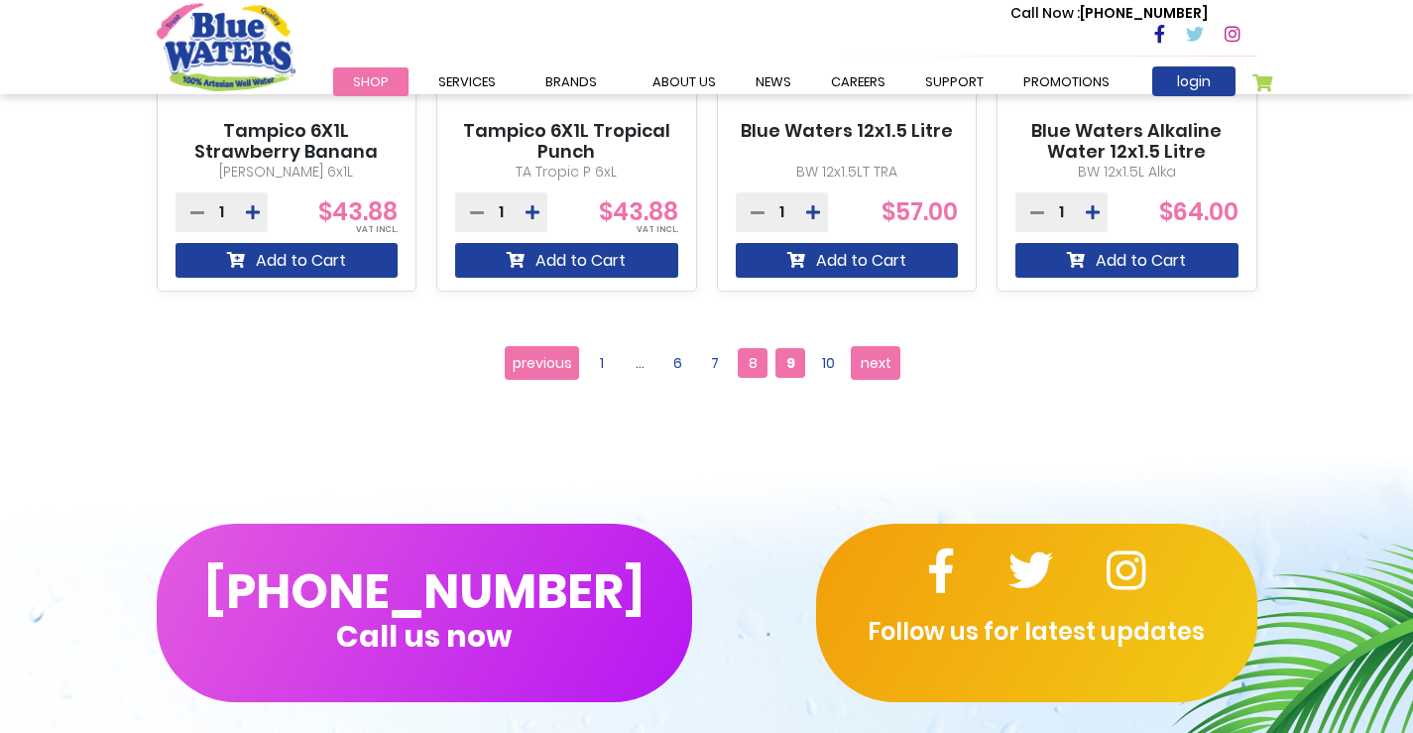 This screenshot has height=733, width=1413. What do you see at coordinates (828, 363) in the screenshot?
I see `a: 10` at bounding box center [828, 363].